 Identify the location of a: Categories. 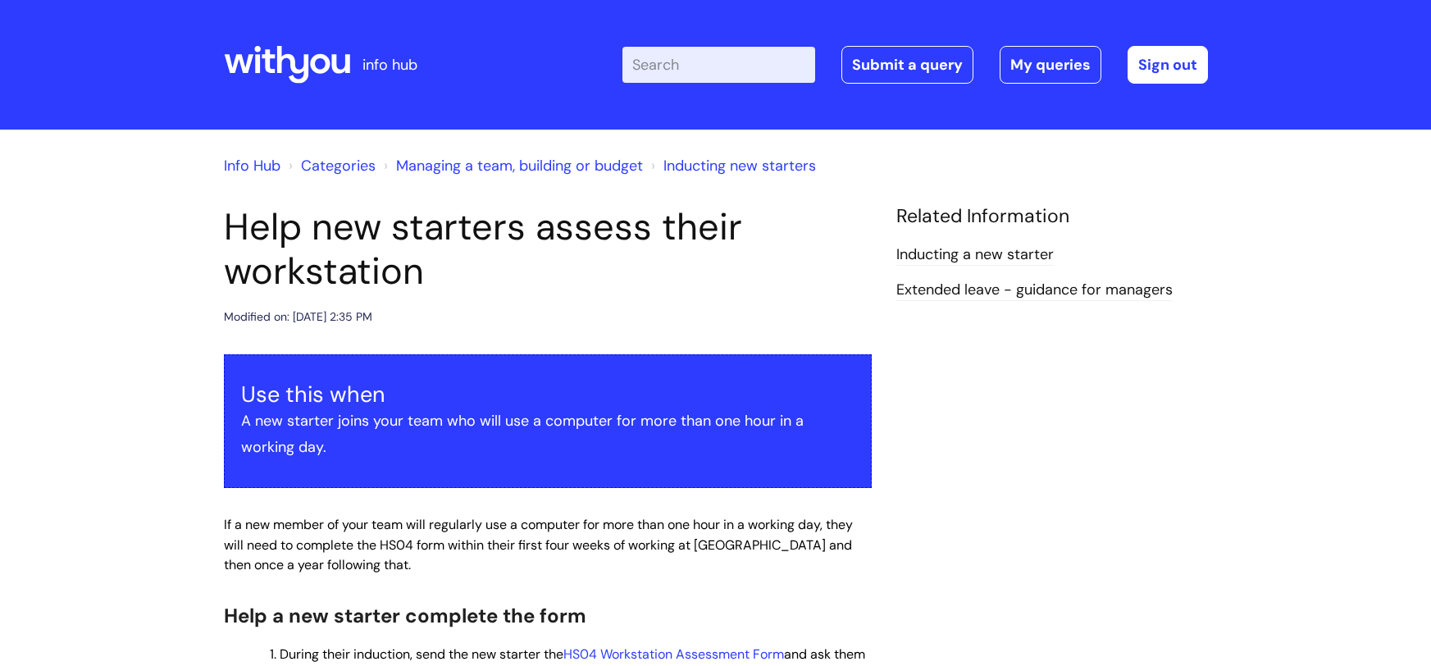
(338, 166).